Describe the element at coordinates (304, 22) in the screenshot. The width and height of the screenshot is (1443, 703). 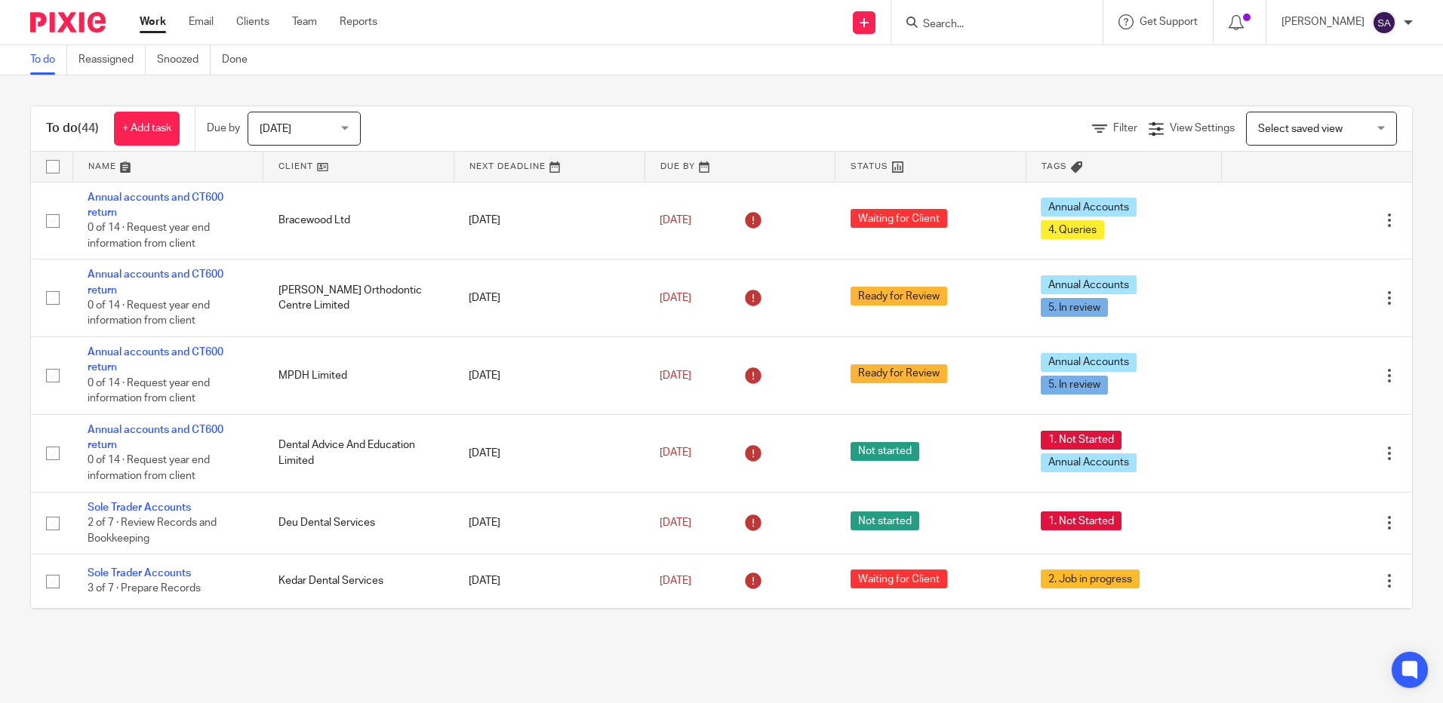
I see `a: Team` at that location.